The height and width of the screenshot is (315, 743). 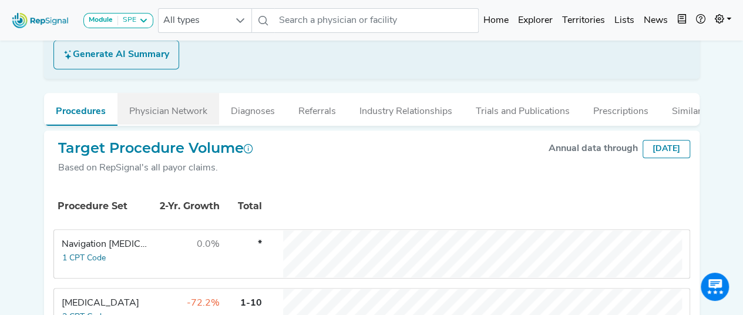 I want to click on button: Industry Relationships, so click(x=406, y=109).